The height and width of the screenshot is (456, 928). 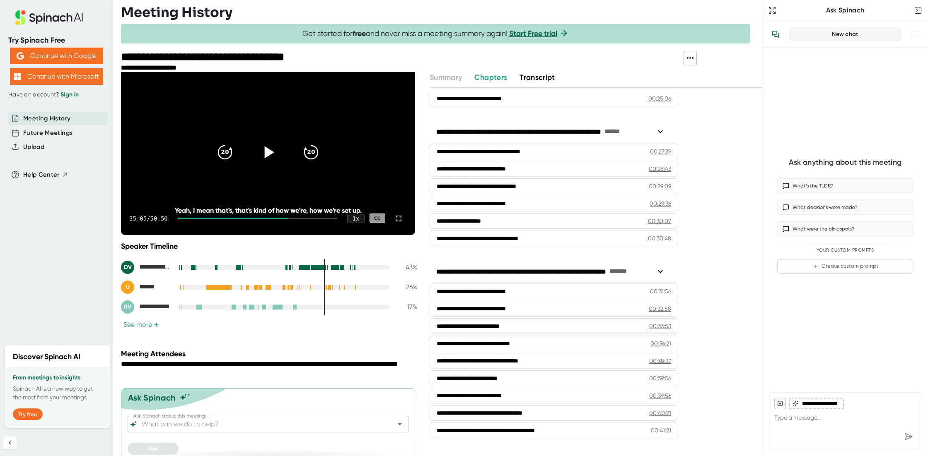 I want to click on button: Open, so click(x=400, y=425).